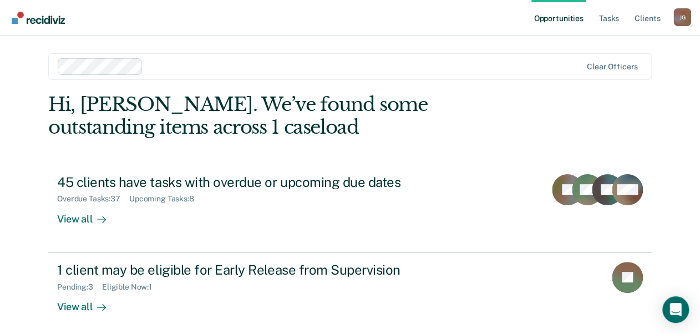 The image size is (700, 334). I want to click on img: Recidiviz, so click(38, 18).